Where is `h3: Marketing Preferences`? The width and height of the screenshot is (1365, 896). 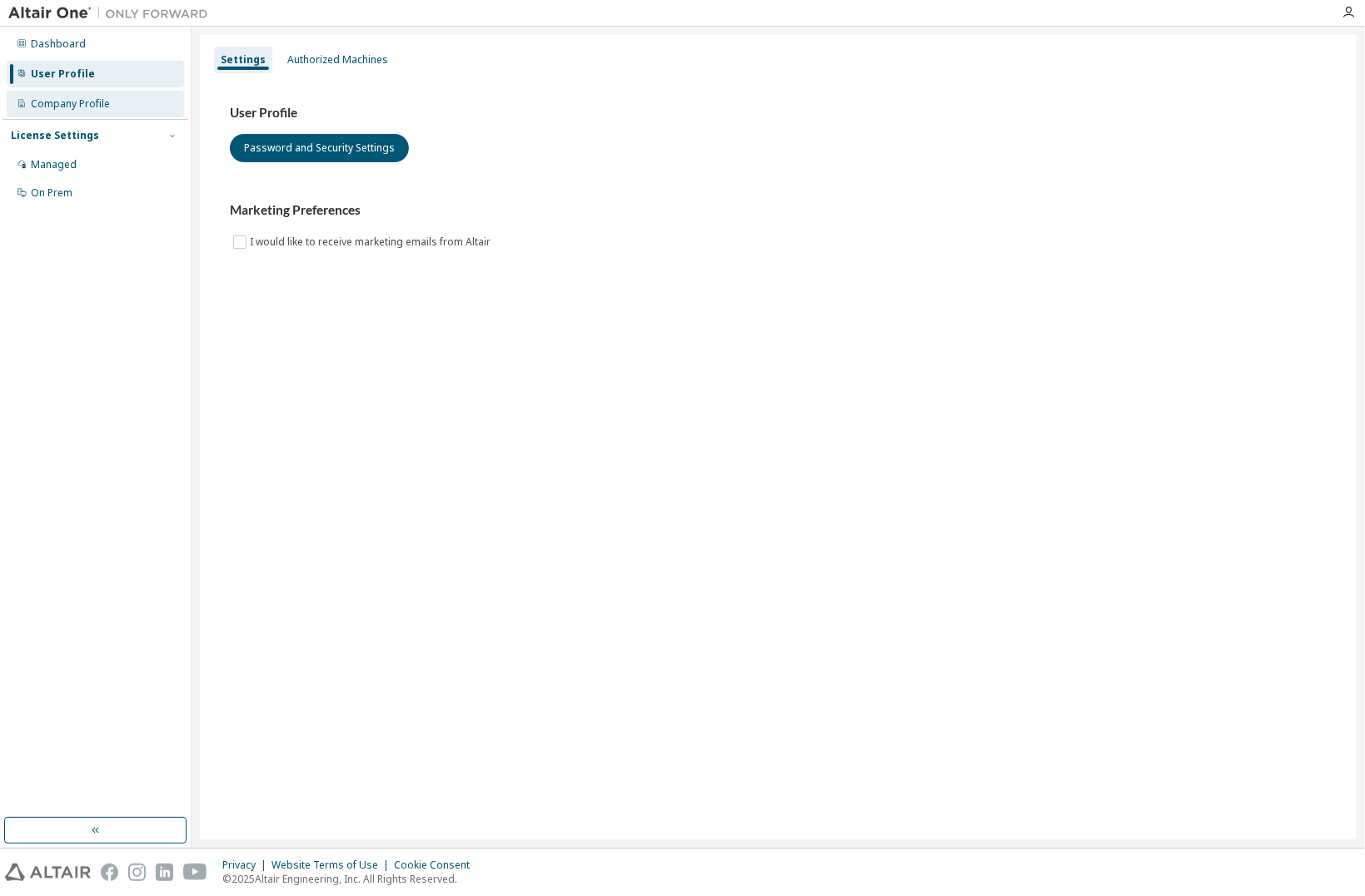 h3: Marketing Preferences is located at coordinates (778, 210).